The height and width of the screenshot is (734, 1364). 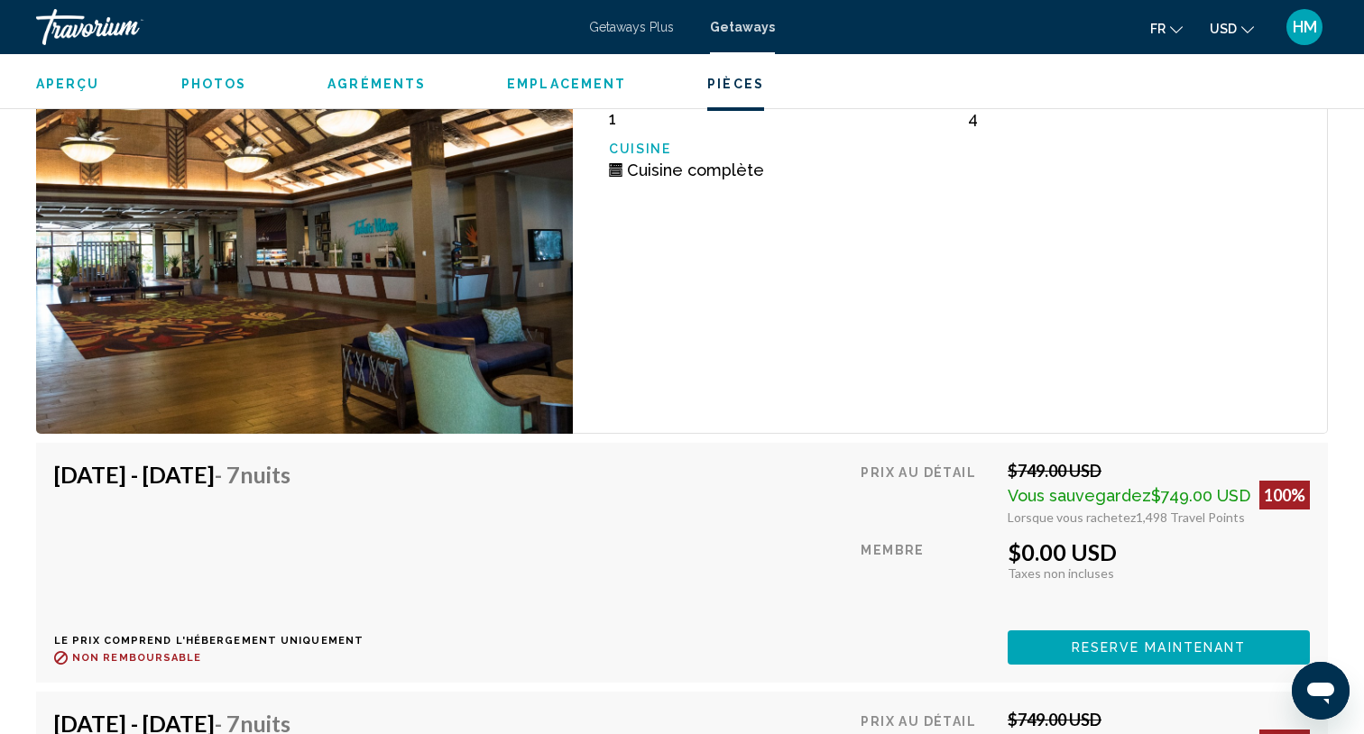 I want to click on span: Aperçu, so click(x=68, y=84).